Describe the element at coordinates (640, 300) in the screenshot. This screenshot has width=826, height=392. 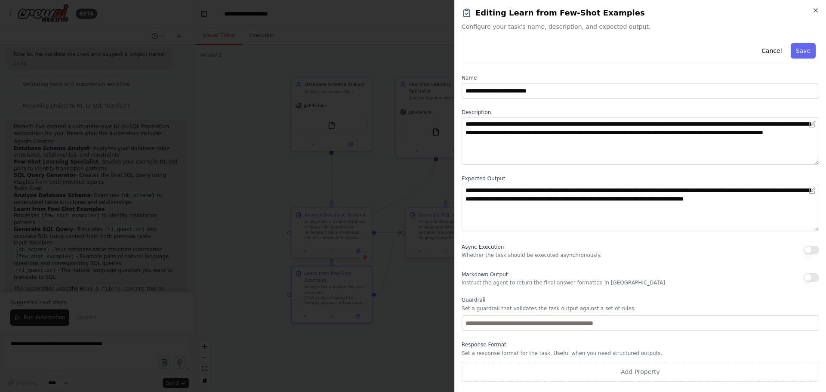
I see `label: Guardrail` at that location.